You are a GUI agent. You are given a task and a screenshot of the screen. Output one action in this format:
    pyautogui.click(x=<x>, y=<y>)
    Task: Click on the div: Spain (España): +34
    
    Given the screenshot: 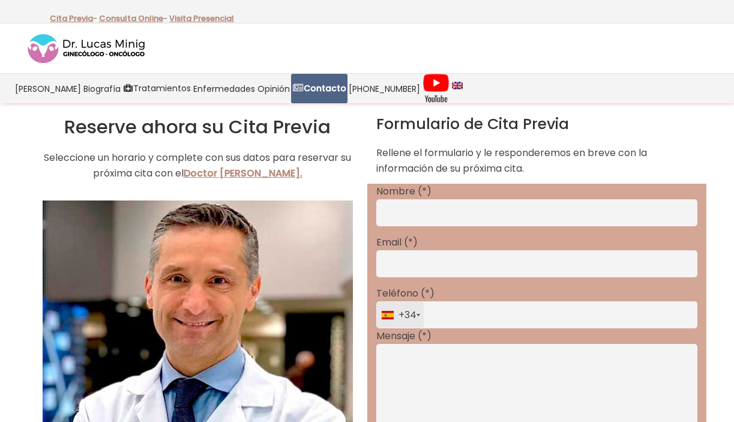 What is the action you would take?
    pyautogui.click(x=400, y=314)
    